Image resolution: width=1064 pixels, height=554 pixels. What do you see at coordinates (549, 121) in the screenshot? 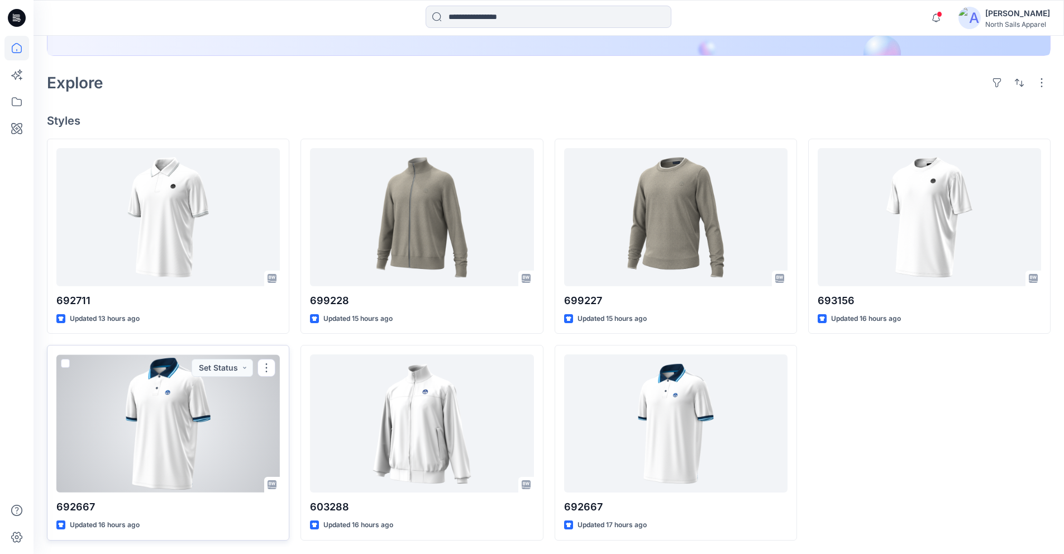
I see `h4: Styles` at bounding box center [549, 121].